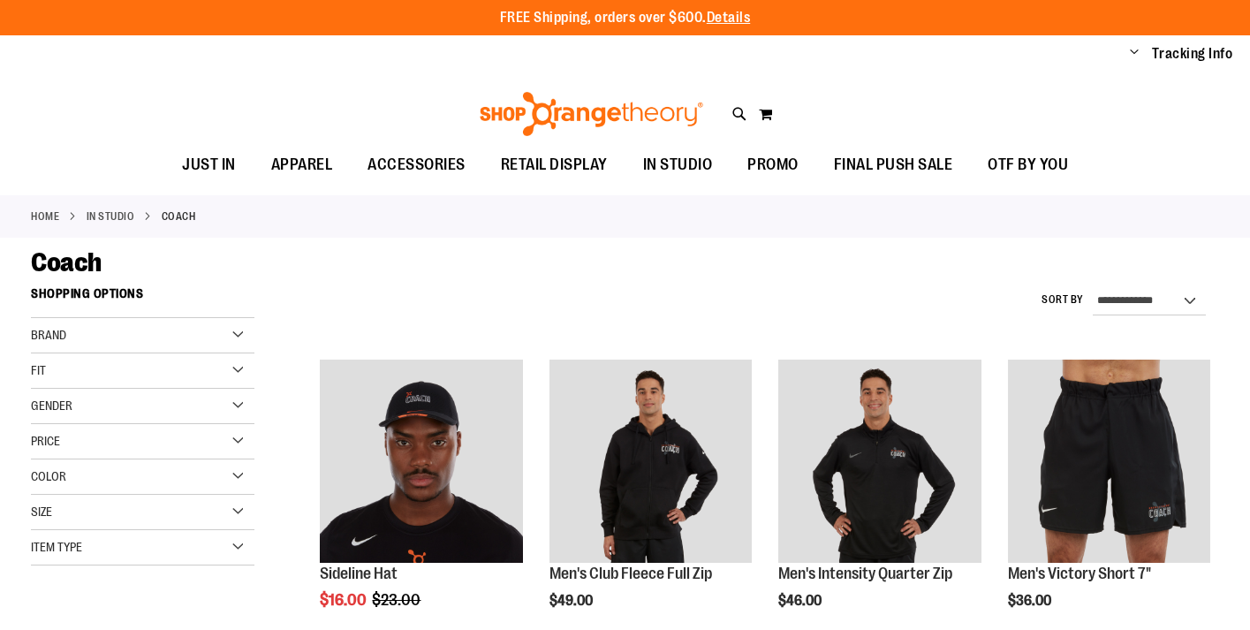  I want to click on span: Size, so click(42, 512).